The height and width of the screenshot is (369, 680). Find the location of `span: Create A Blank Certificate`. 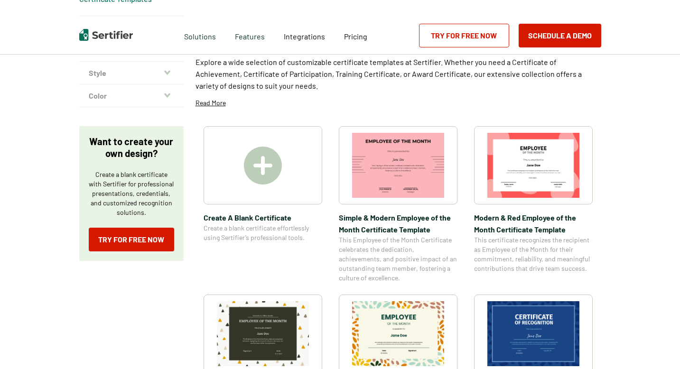

span: Create A Blank Certificate is located at coordinates (263, 217).